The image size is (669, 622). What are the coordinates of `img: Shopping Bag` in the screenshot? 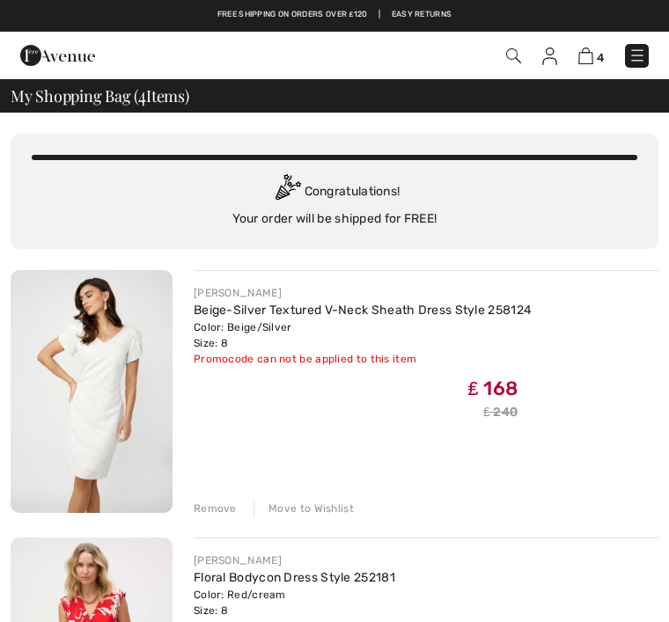 It's located at (585, 55).